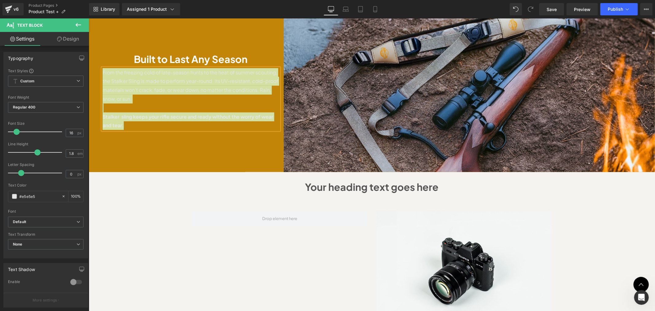 Image resolution: width=655 pixels, height=311 pixels. Describe the element at coordinates (104, 9) in the screenshot. I see `a: New Library` at that location.